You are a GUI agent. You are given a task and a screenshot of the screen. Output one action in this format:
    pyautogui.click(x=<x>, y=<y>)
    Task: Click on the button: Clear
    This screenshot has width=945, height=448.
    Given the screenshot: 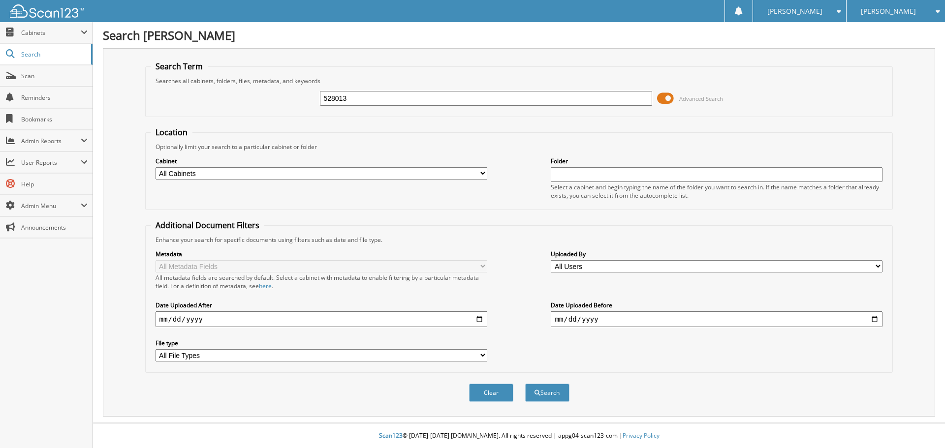 What is the action you would take?
    pyautogui.click(x=491, y=393)
    